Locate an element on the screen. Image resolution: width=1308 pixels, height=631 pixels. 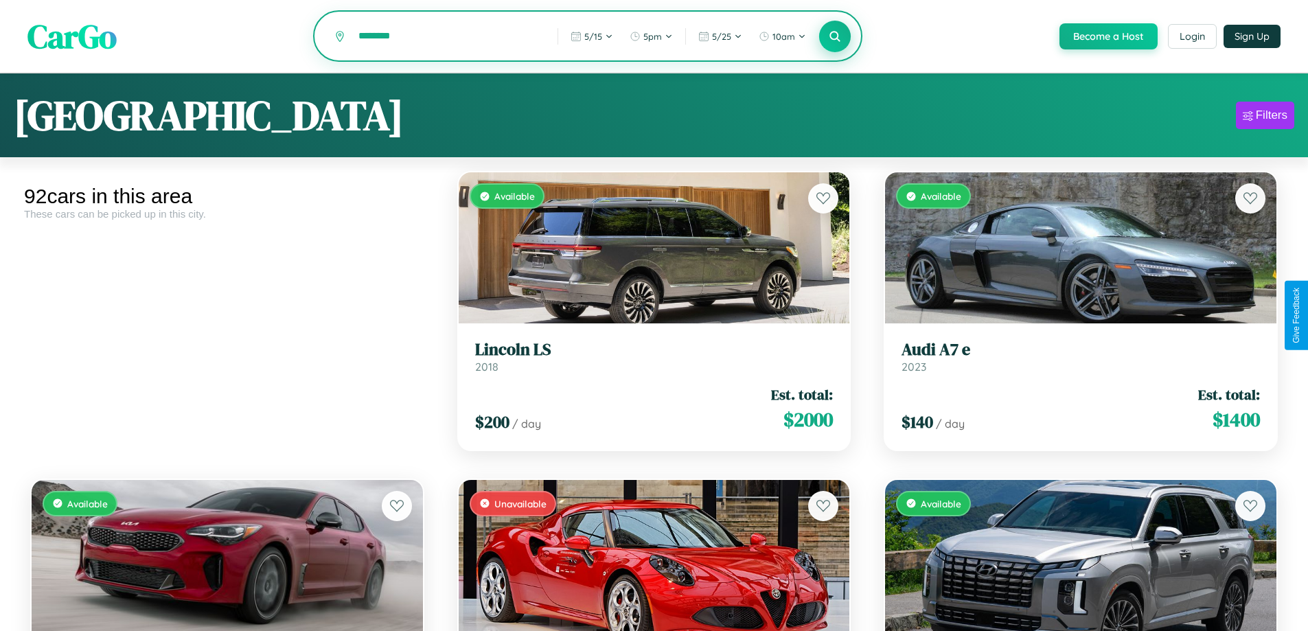
a: Audi A7 e2023 is located at coordinates (1081, 356).